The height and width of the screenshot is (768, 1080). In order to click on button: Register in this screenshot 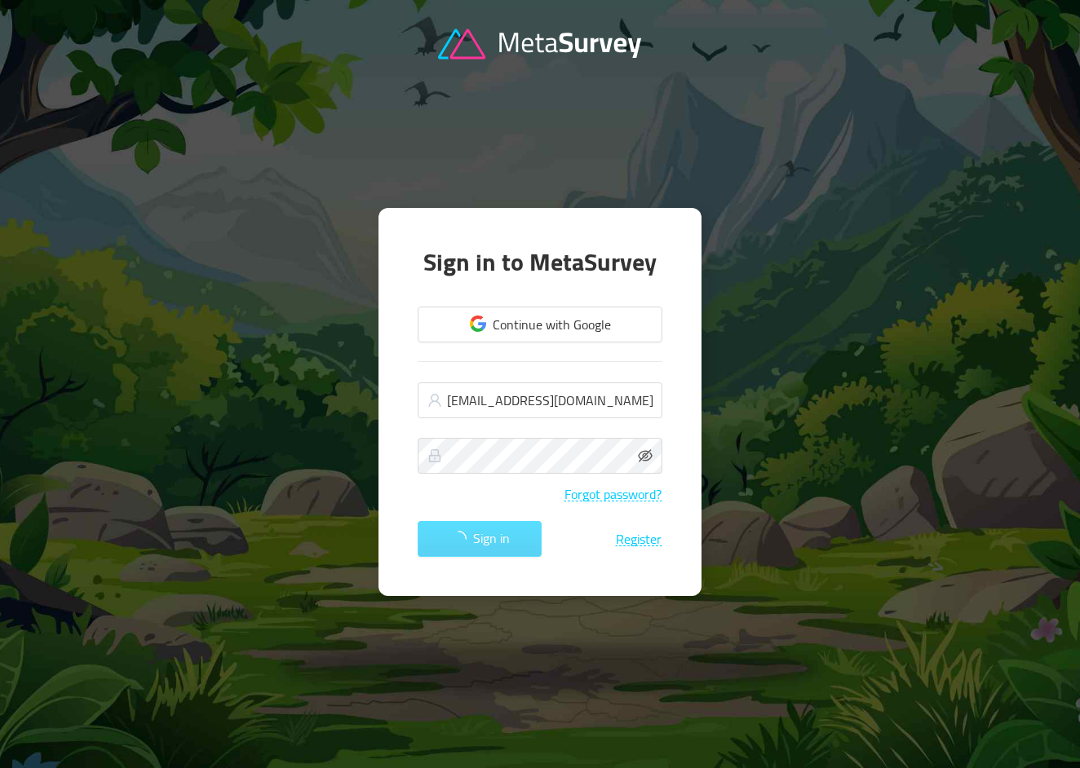, I will do `click(639, 539)`.